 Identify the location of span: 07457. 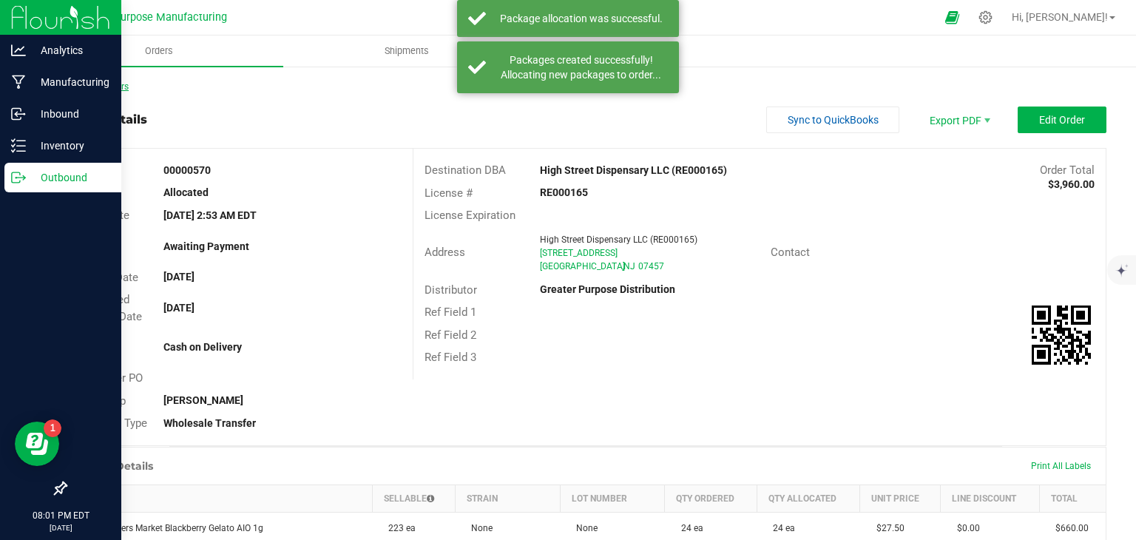
(651, 266).